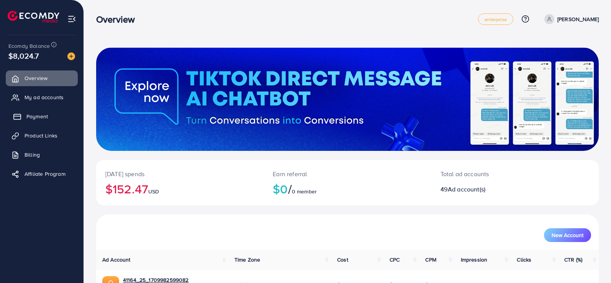 This screenshot has height=283, width=611. Describe the element at coordinates (494, 174) in the screenshot. I see `p: Total ad accounts` at that location.